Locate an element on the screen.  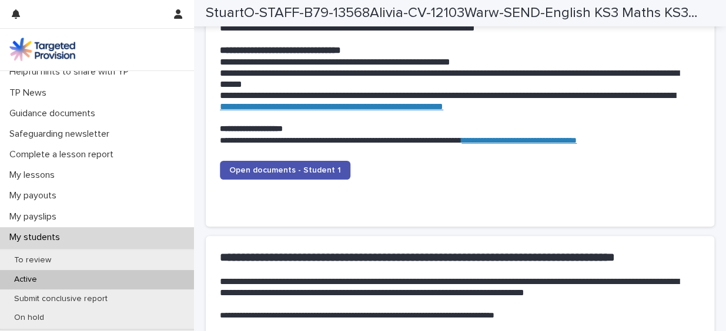
p: TP News is located at coordinates (30, 93).